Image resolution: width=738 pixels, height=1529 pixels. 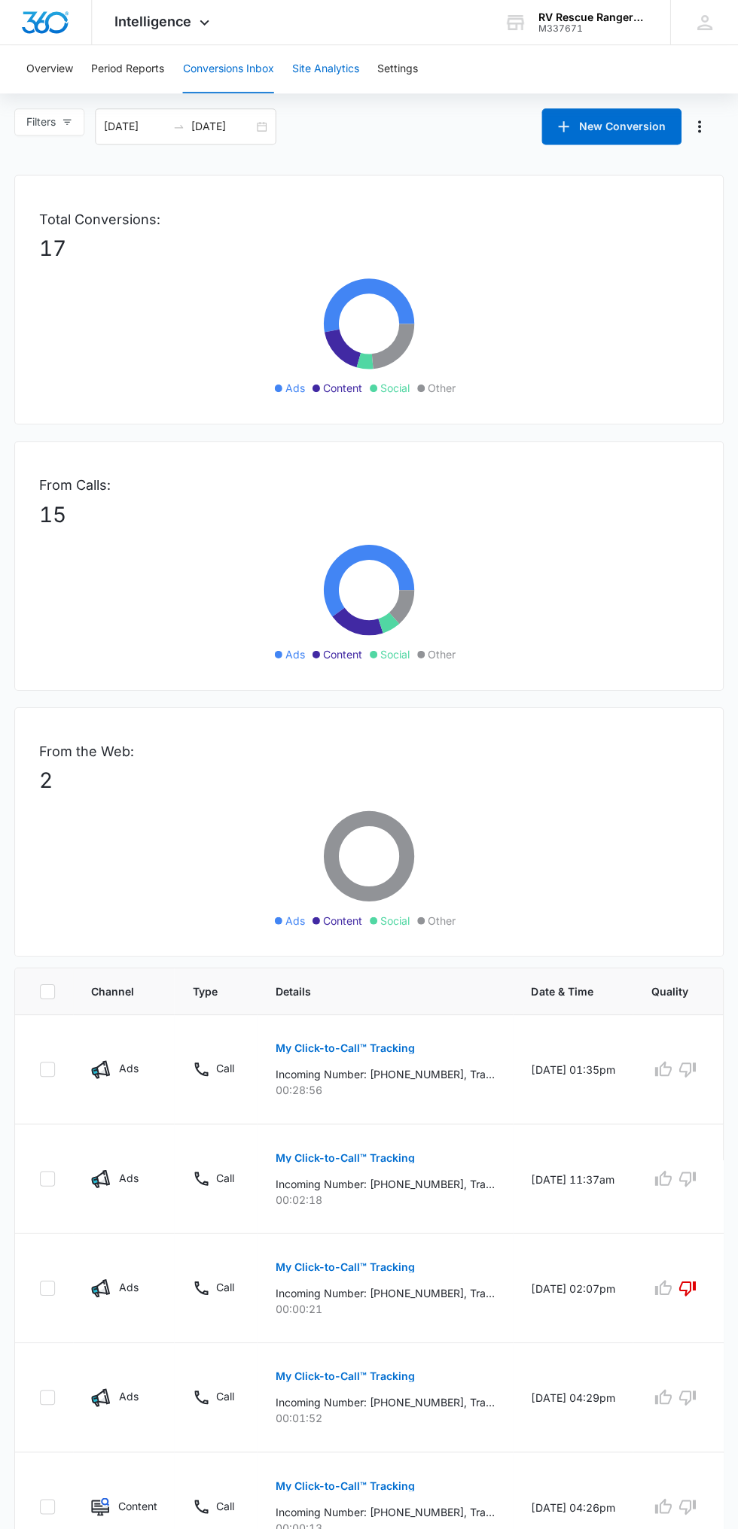 I want to click on p: From the Web:, so click(x=369, y=750).